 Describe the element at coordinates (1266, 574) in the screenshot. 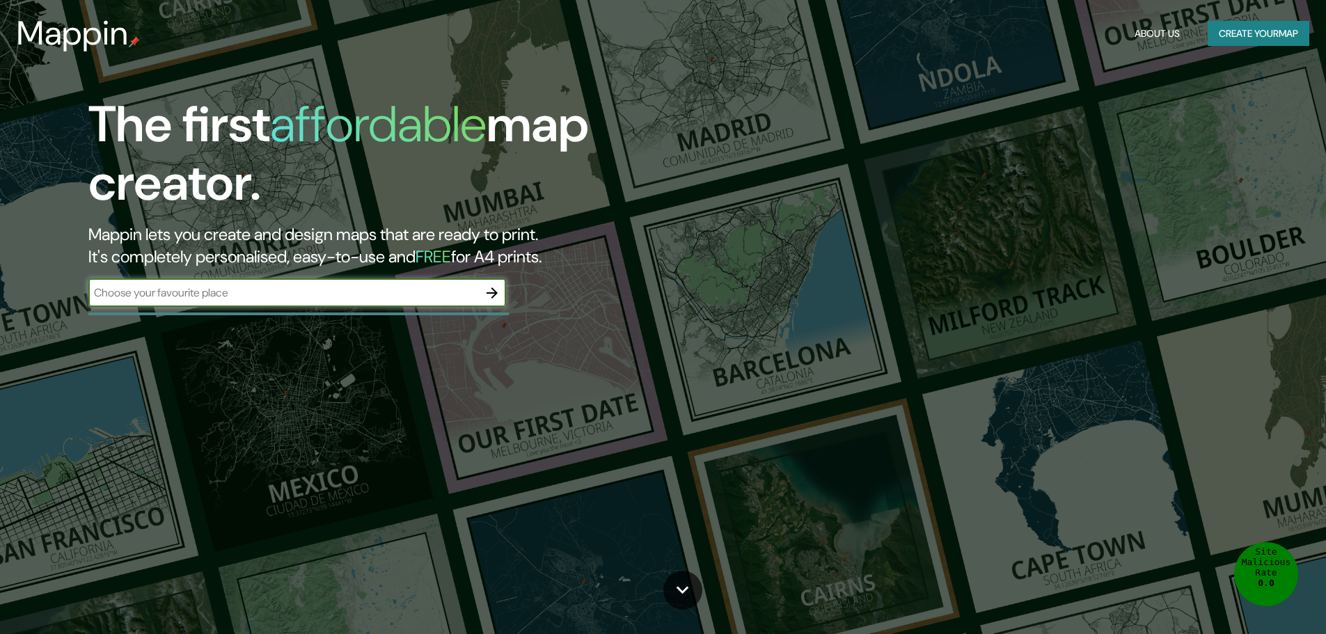

I see `div: Site Malicious Rate` at that location.